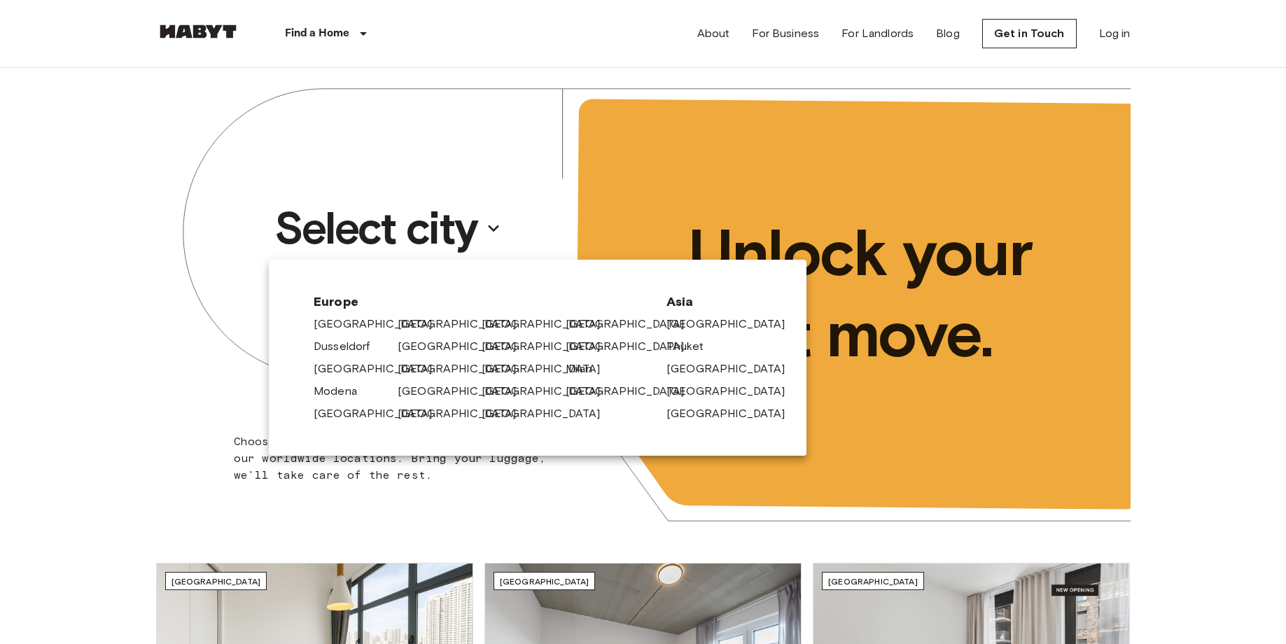 The width and height of the screenshot is (1286, 644). I want to click on a: Milan, so click(586, 369).